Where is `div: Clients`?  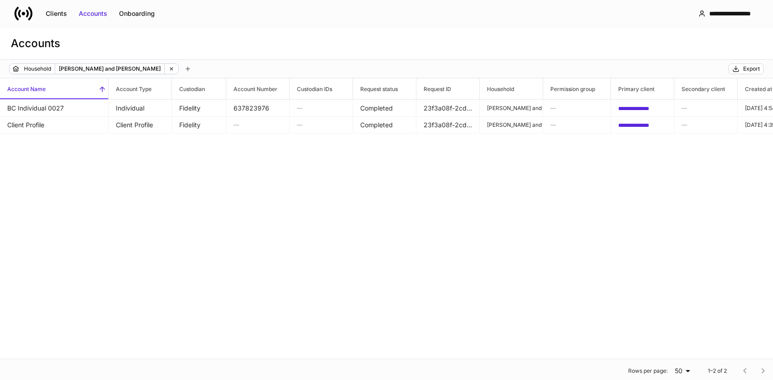
div: Clients is located at coordinates (56, 14).